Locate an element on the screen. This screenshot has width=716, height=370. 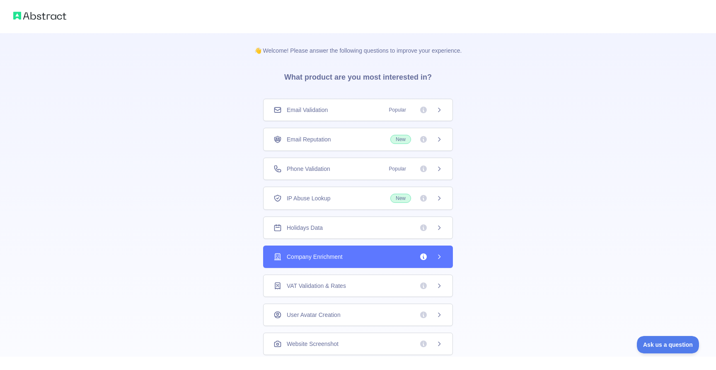
span: IP Abuse Lookup is located at coordinates (309, 198).